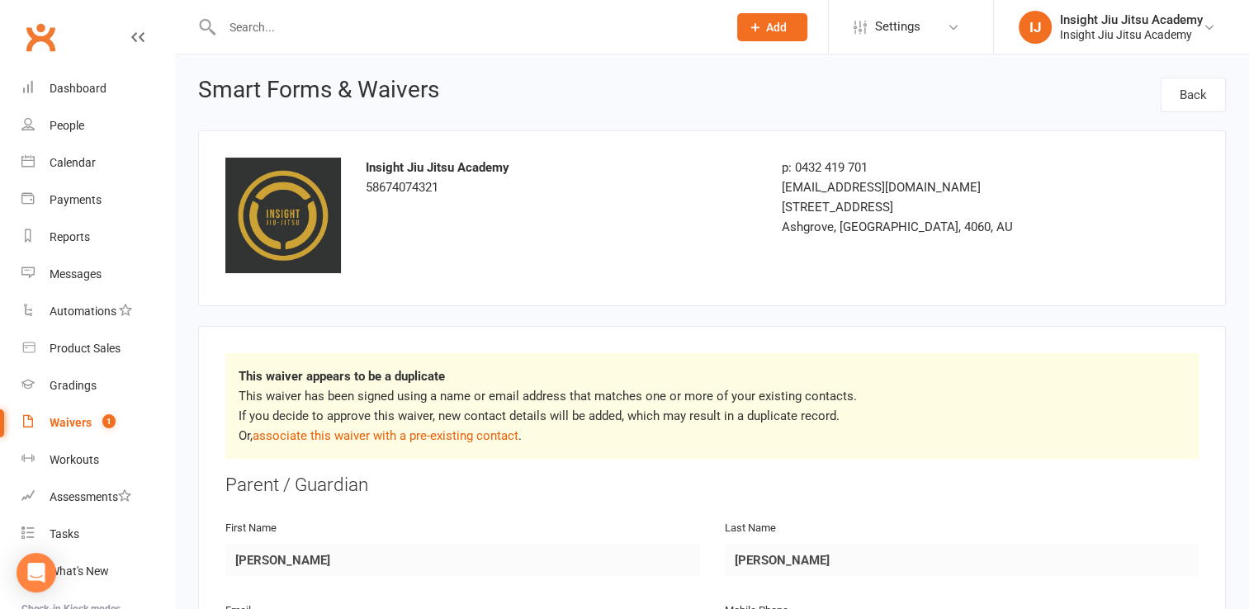 Image resolution: width=1249 pixels, height=609 pixels. Describe the element at coordinates (109, 421) in the screenshot. I see `span: 1` at that location.